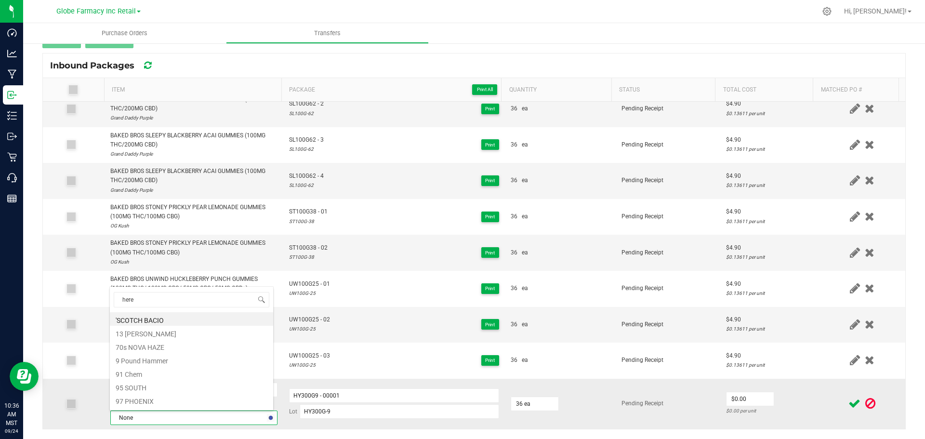 The height and width of the screenshot is (439, 925). Describe the element at coordinates (293, 412) in the screenshot. I see `span: Lot` at that location.